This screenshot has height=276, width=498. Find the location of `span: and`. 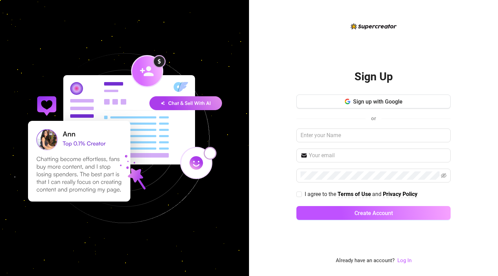

span: and is located at coordinates (378, 194).